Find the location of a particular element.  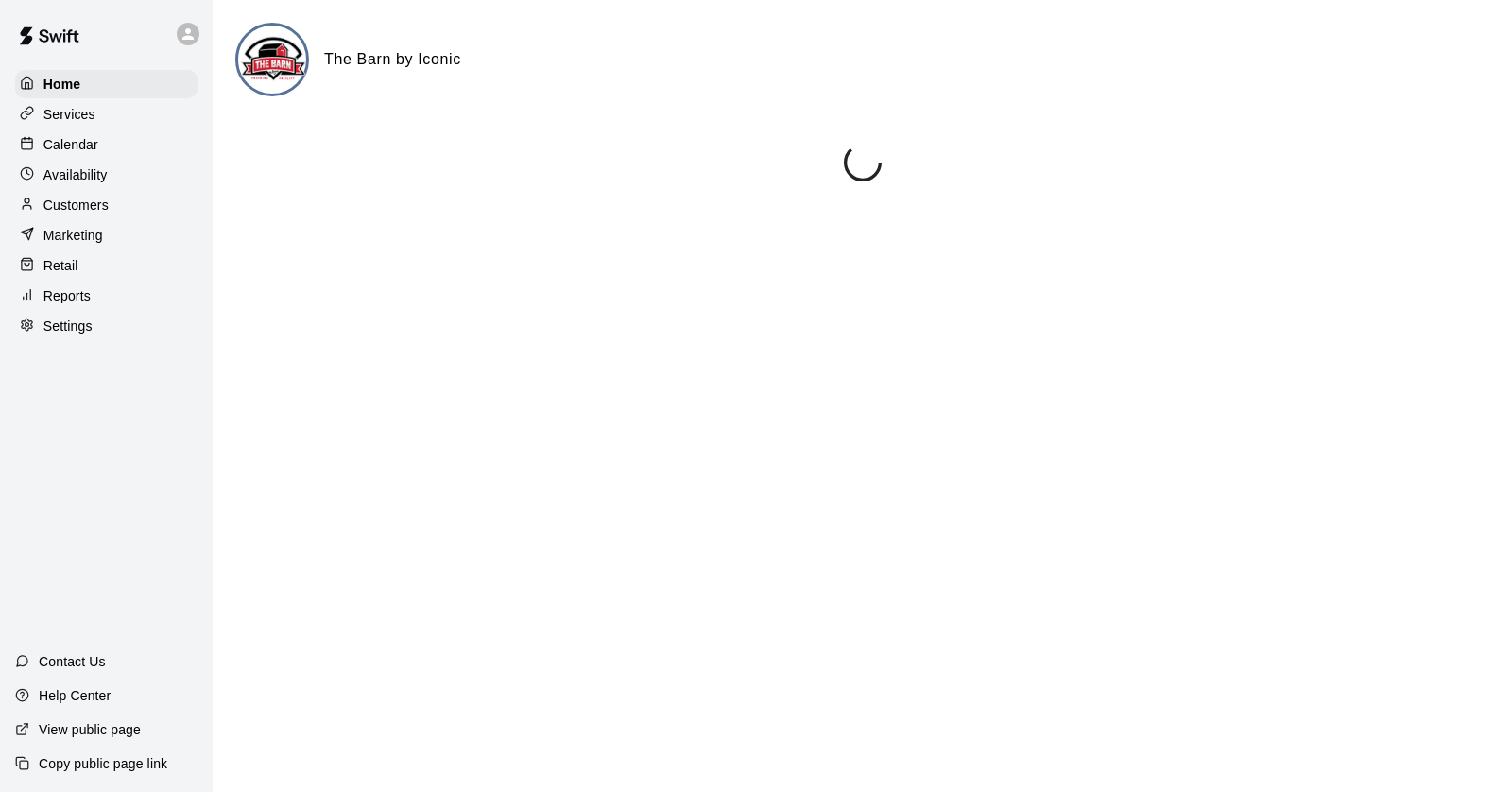

a: Availability is located at coordinates (106, 175).